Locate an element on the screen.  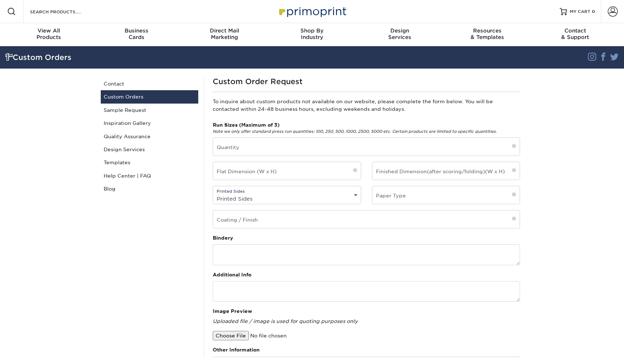
a: DesignServices is located at coordinates (399, 35).